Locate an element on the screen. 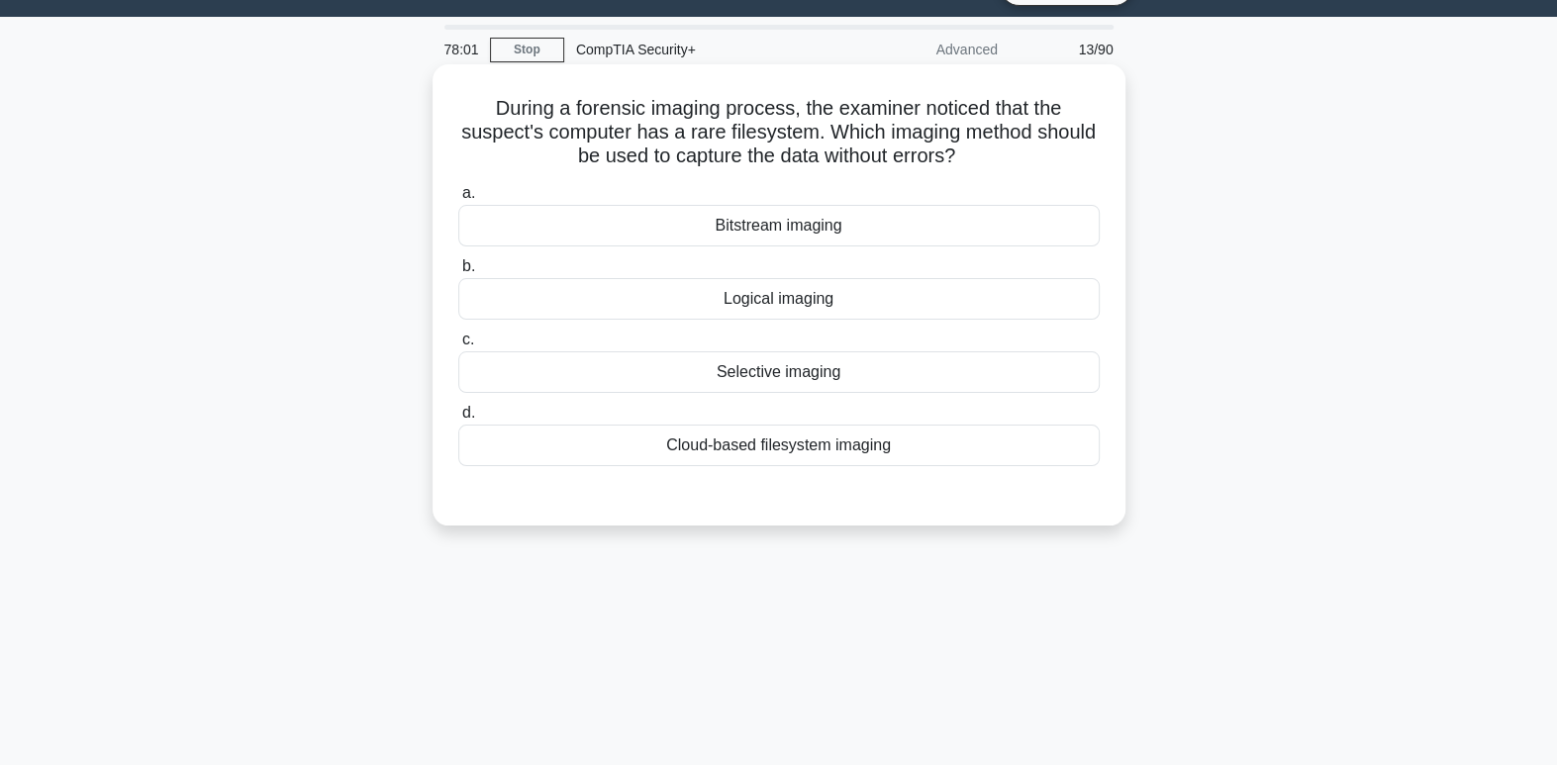 This screenshot has height=765, width=1557. span: a. is located at coordinates (468, 192).